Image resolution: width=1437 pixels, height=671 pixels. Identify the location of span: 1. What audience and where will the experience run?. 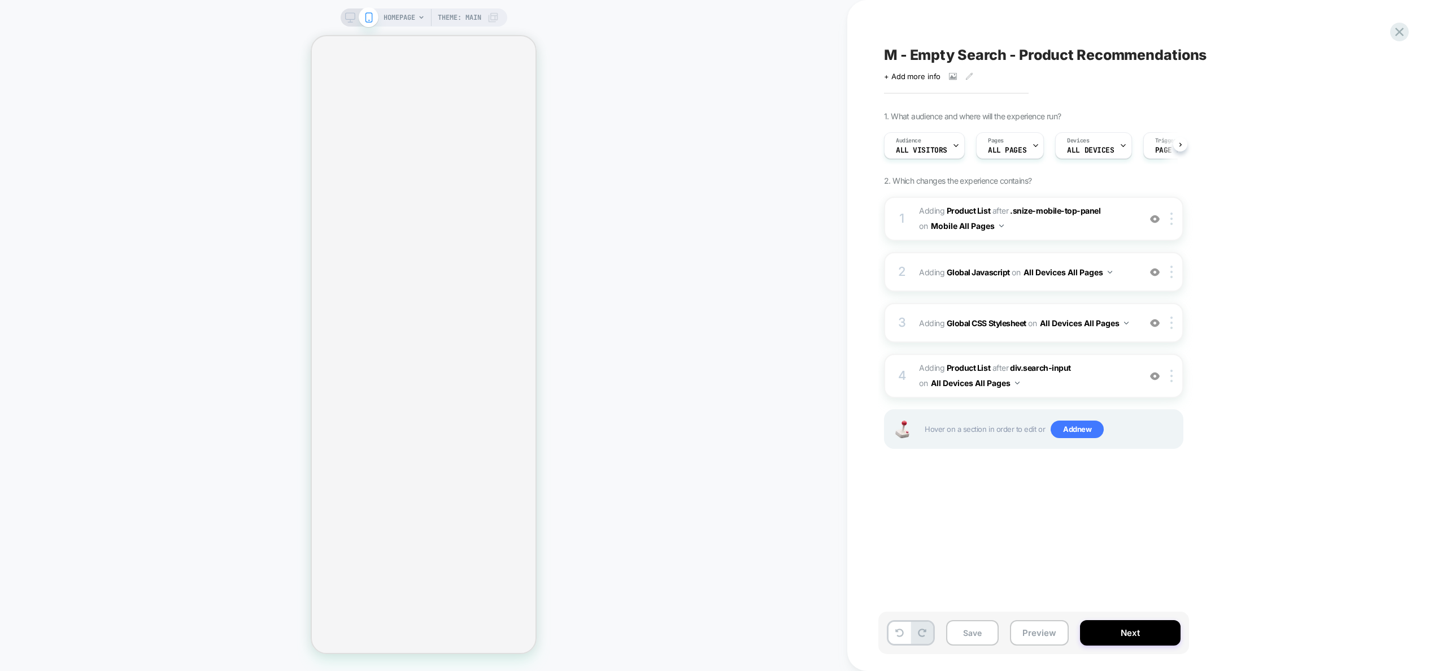
(972, 116).